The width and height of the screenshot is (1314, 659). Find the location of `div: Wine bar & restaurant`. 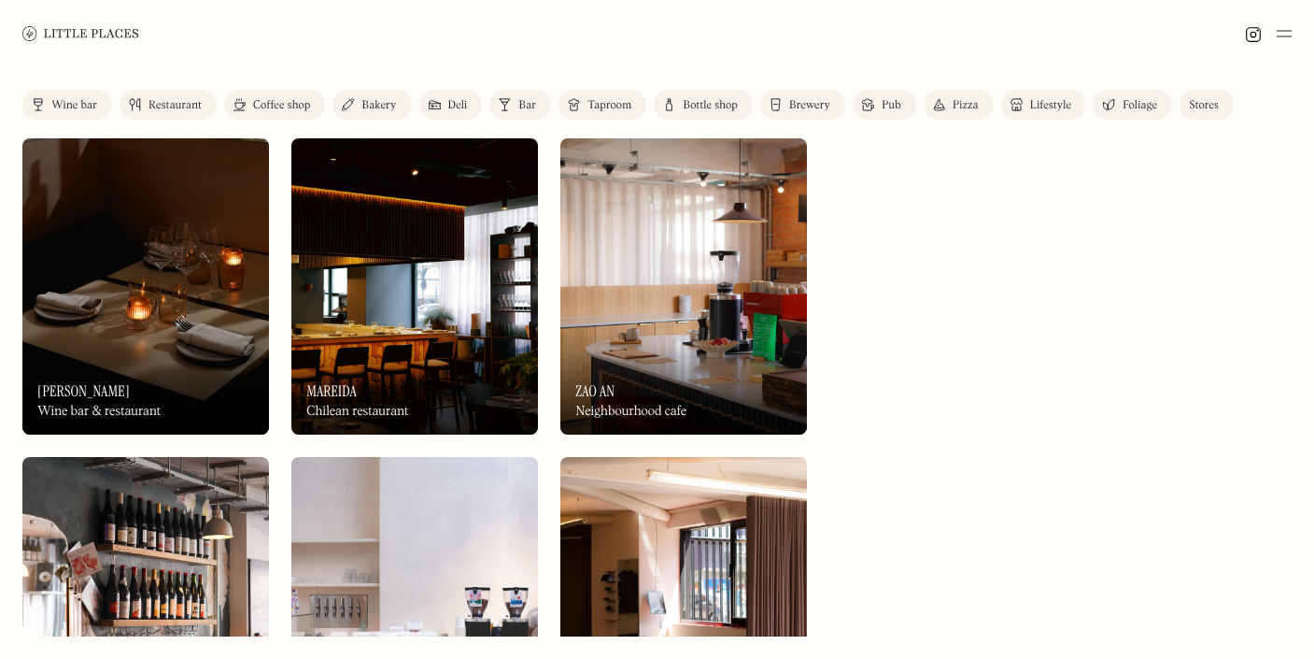

div: Wine bar & restaurant is located at coordinates (99, 411).